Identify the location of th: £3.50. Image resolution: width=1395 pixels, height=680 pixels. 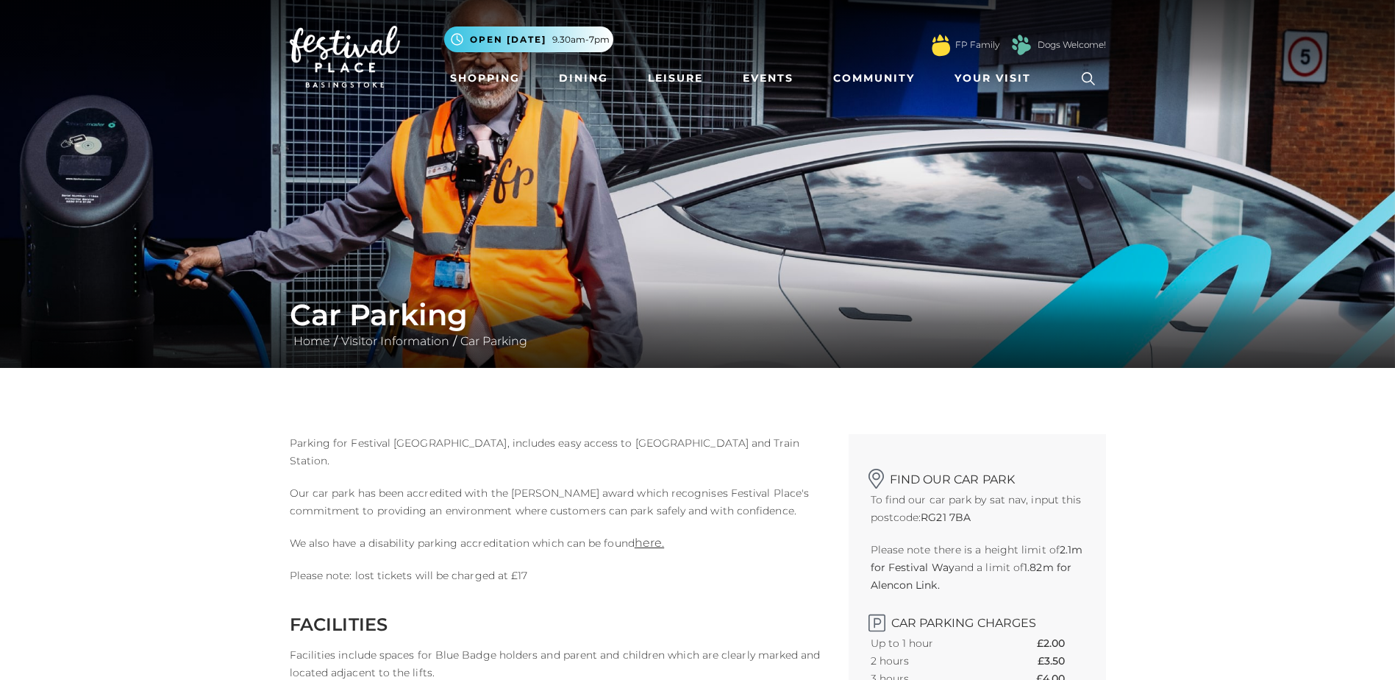
(1061, 660).